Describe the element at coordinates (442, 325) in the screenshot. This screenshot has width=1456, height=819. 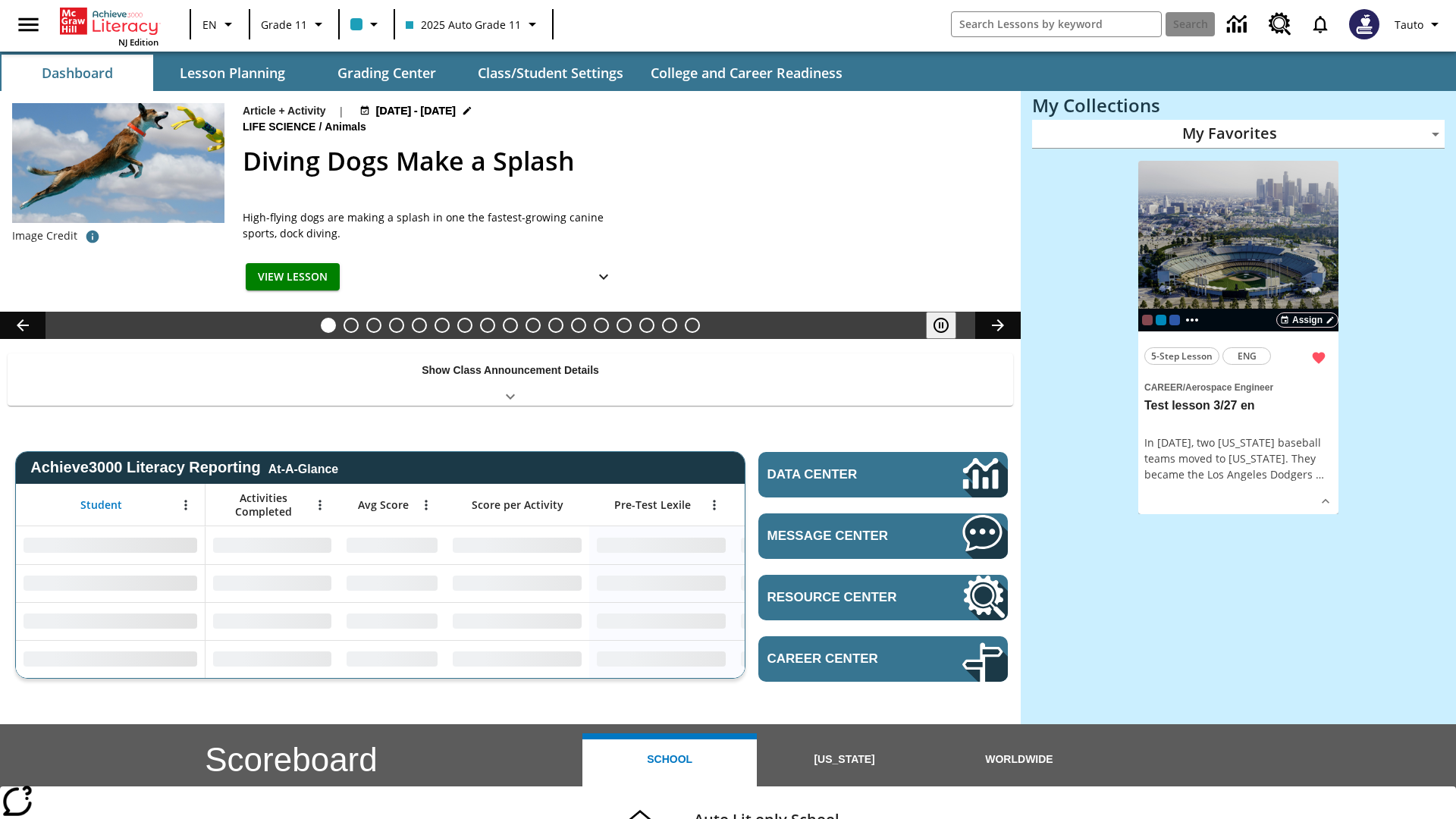
I see `button: Slide 6 The Last Homesteaders` at that location.